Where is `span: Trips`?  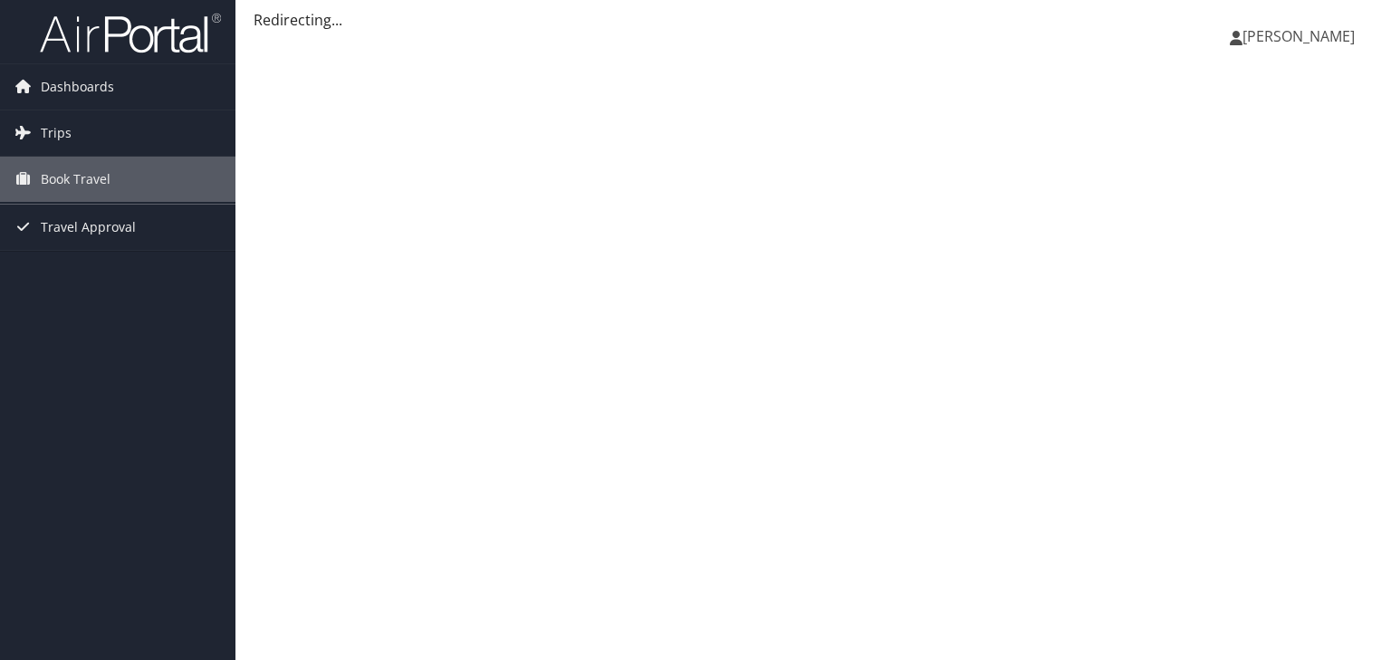
span: Trips is located at coordinates (56, 133).